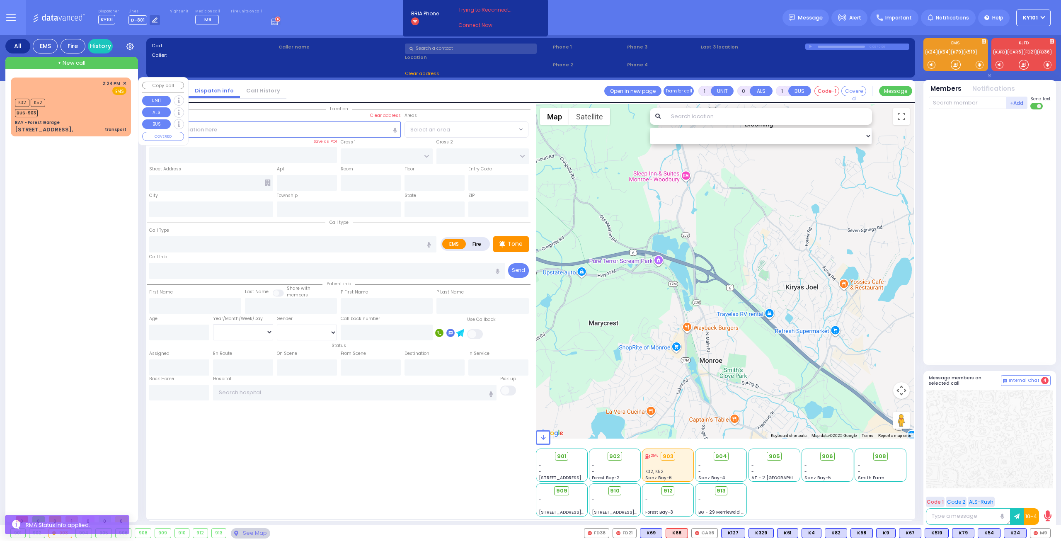 The width and height of the screenshot is (1061, 541). I want to click on label: Assigned, so click(159, 354).